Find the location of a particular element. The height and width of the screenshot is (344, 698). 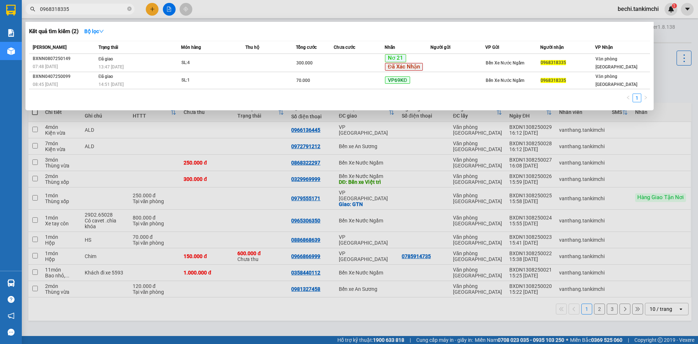

a: 1 is located at coordinates (637, 98).